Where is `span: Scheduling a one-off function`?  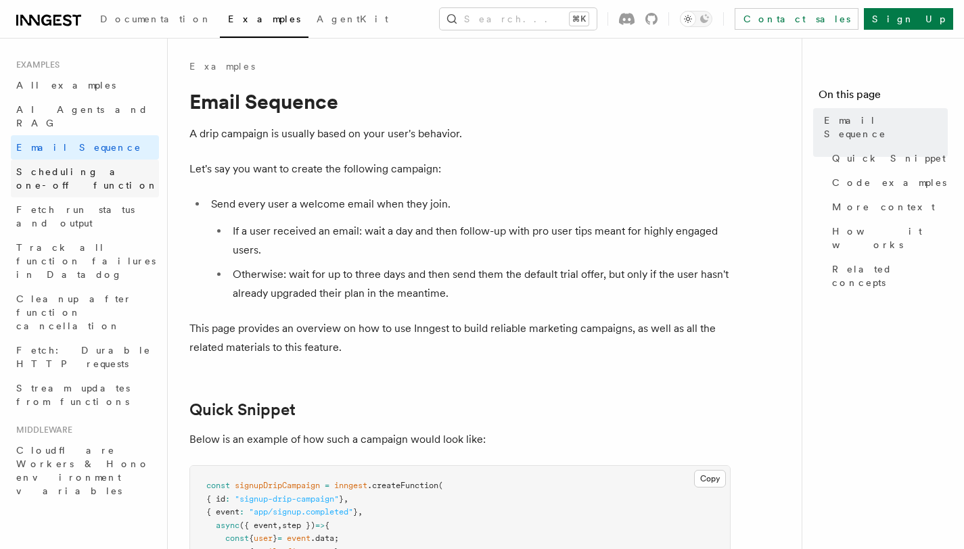
span: Scheduling a one-off function is located at coordinates (87, 179).